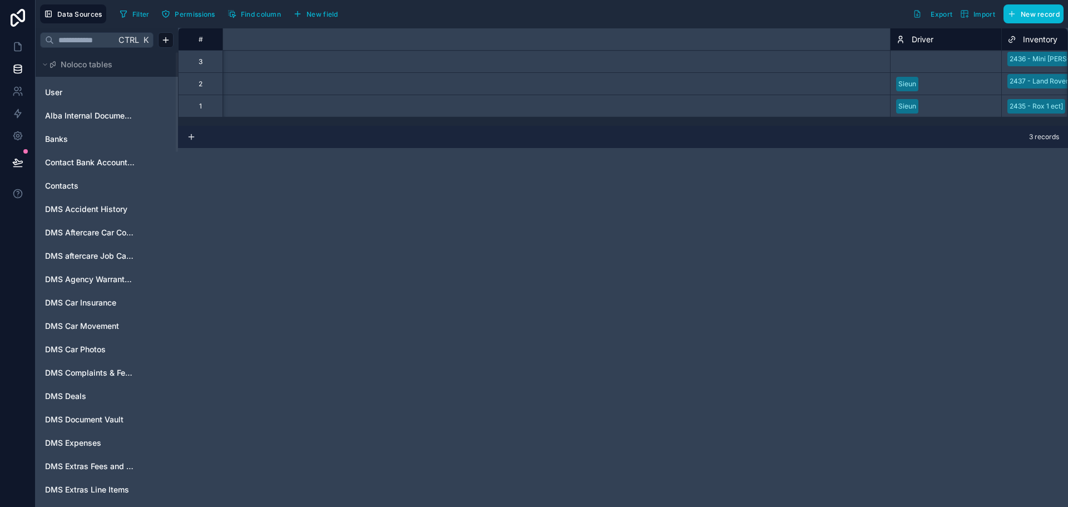 The width and height of the screenshot is (1068, 507). I want to click on span: Alba Internal Documents, so click(90, 116).